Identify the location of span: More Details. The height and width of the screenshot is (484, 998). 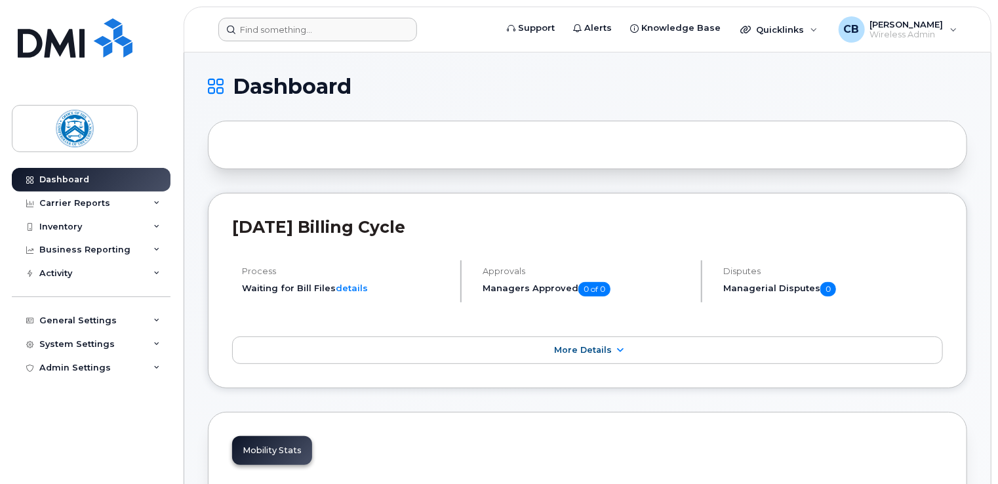
(583, 349).